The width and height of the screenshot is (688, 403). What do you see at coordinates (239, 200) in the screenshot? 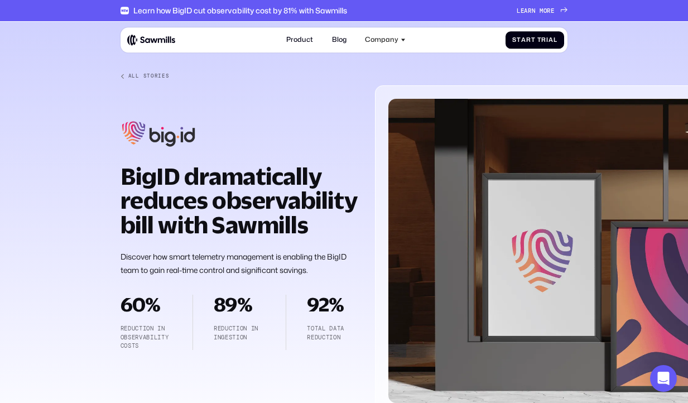
I see `strong: BigID dramatically reduces observability bill with Sawmills` at bounding box center [239, 200].